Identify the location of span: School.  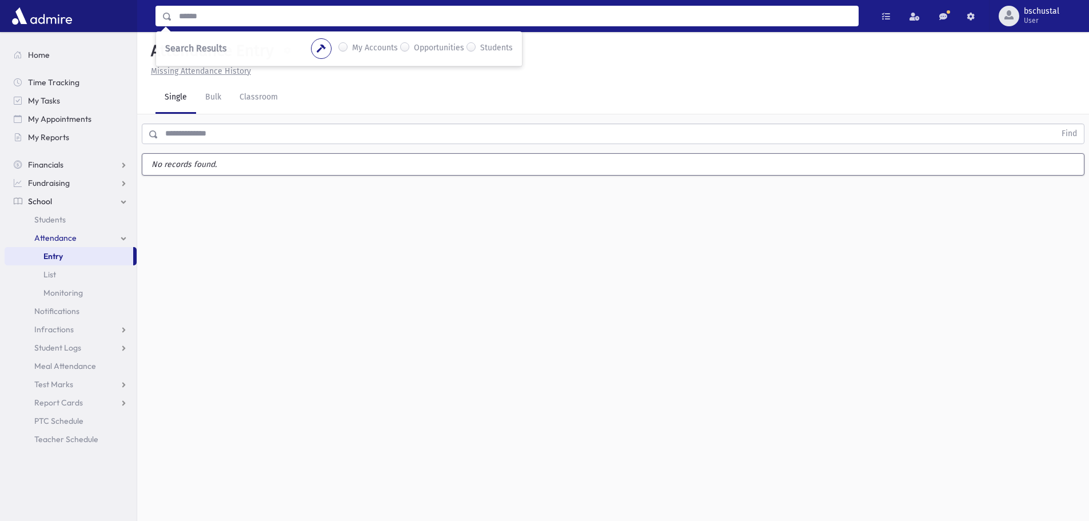
(40, 201).